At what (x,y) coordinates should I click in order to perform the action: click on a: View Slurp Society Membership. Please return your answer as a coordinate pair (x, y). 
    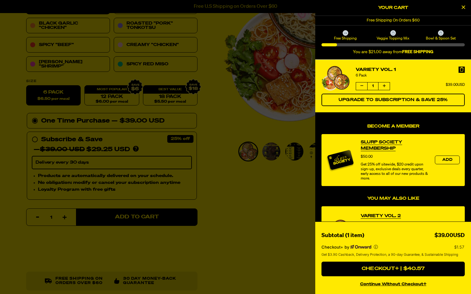
    Looking at the image, I should click on (394, 145).